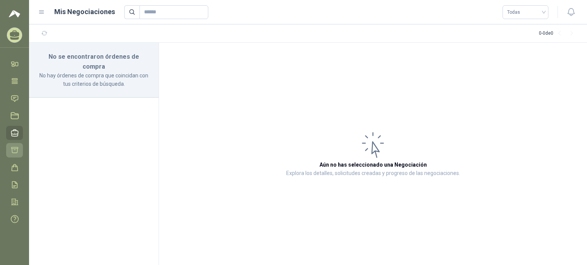 Image resolution: width=587 pixels, height=265 pixels. What do you see at coordinates (15, 14) in the screenshot?
I see `img: Logo peakr` at bounding box center [15, 14].